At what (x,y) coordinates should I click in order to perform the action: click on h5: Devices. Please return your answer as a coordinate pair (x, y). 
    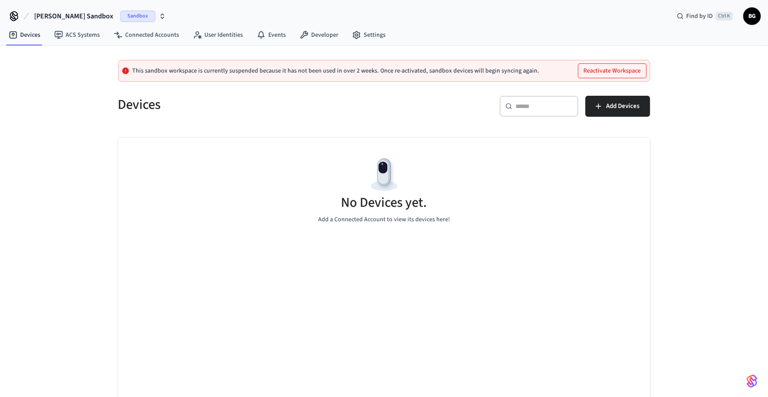
    Looking at the image, I should click on (249, 105).